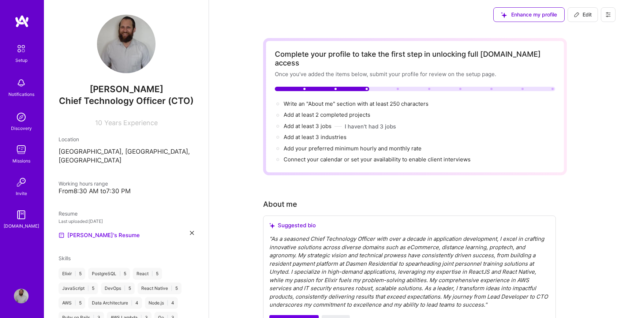 This screenshot has width=621, height=318. I want to click on span: 10, so click(98, 123).